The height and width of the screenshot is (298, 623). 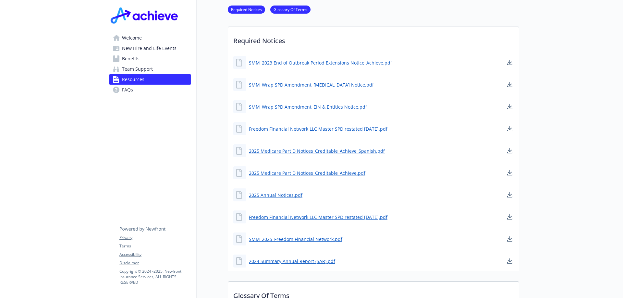 I want to click on a: New Hire and Life Events, so click(x=150, y=48).